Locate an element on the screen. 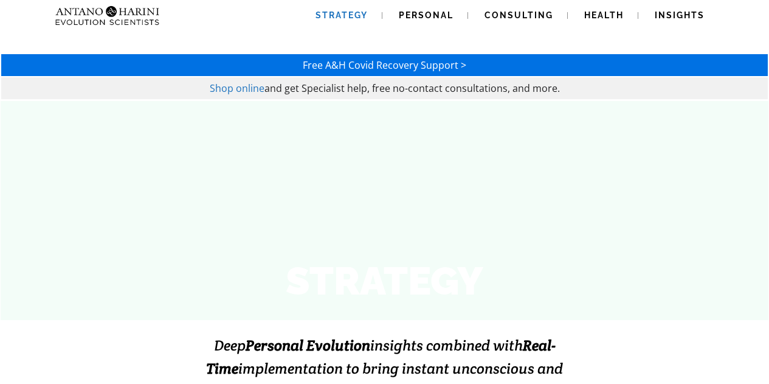 The width and height of the screenshot is (769, 384). span: Insights is located at coordinates (680, 15).